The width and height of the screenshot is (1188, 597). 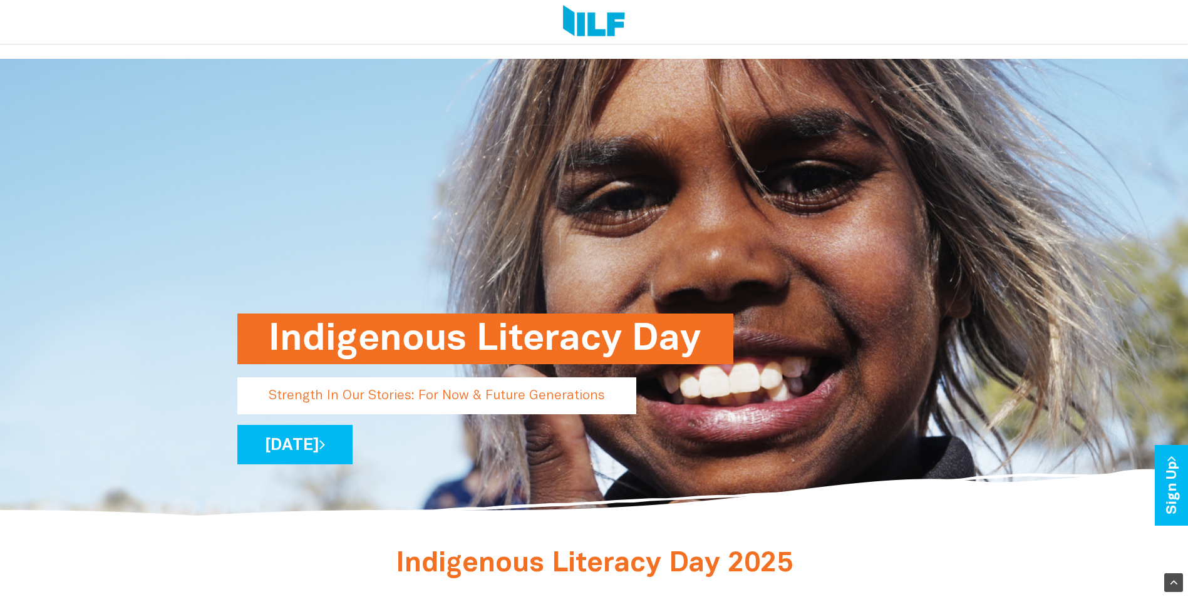 What do you see at coordinates (436, 396) in the screenshot?
I see `p: Strength In Our Stories: For Now & Future Generations` at bounding box center [436, 396].